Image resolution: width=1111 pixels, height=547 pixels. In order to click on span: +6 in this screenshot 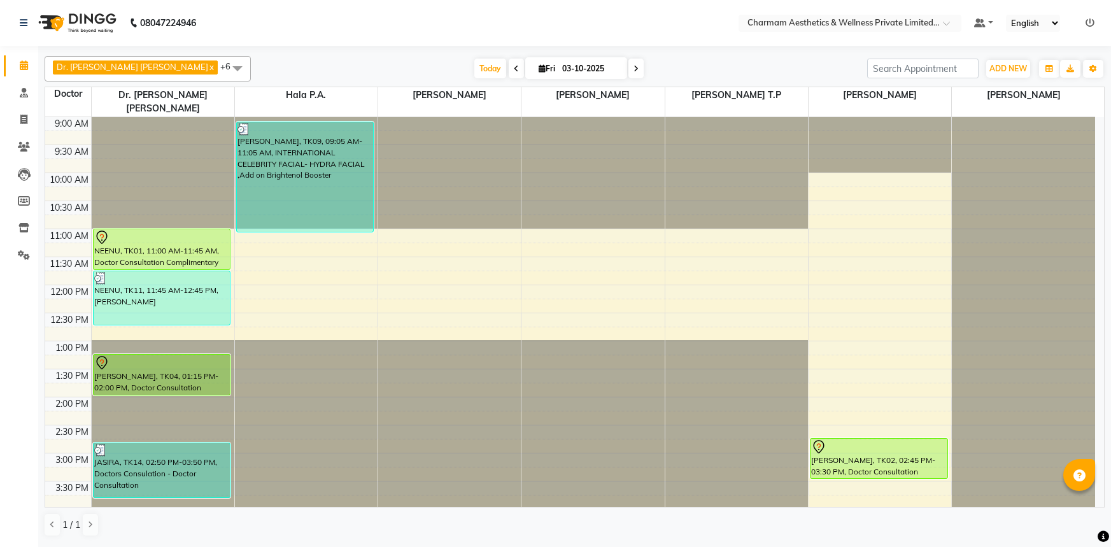, I will do `click(230, 66)`.